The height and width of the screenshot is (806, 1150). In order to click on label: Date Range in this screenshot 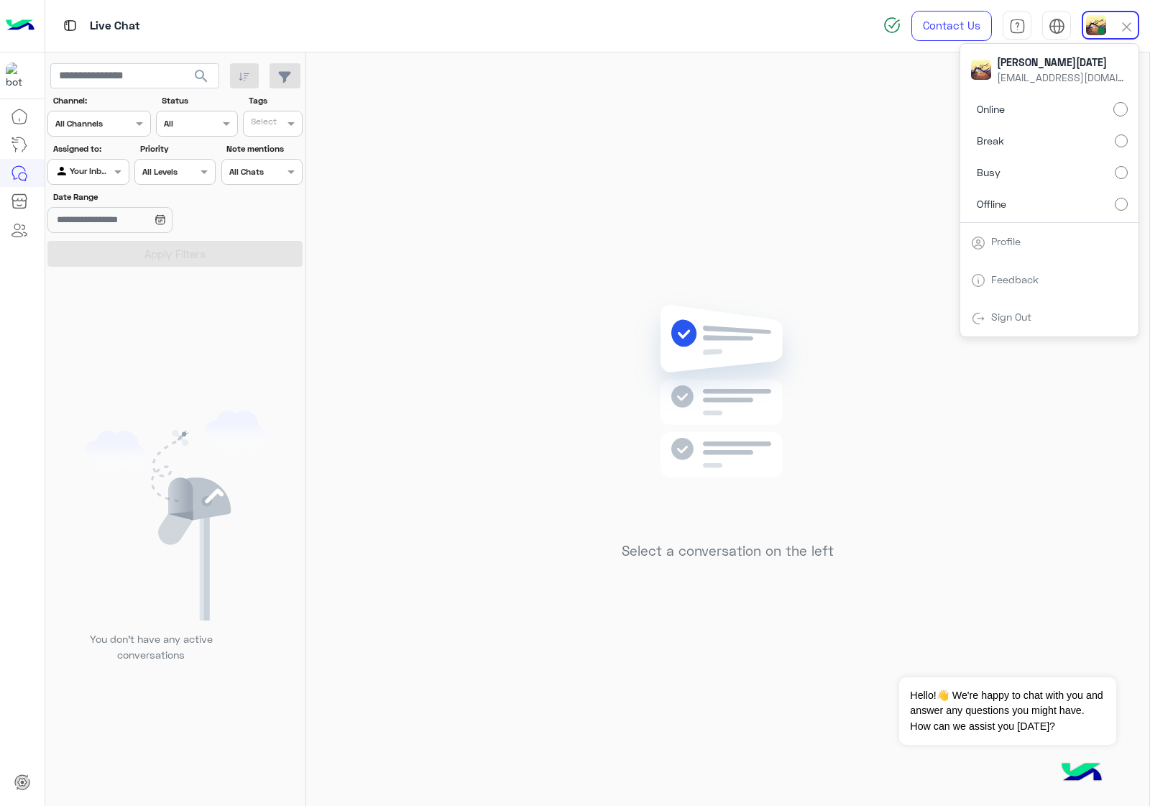, I will do `click(134, 197)`.